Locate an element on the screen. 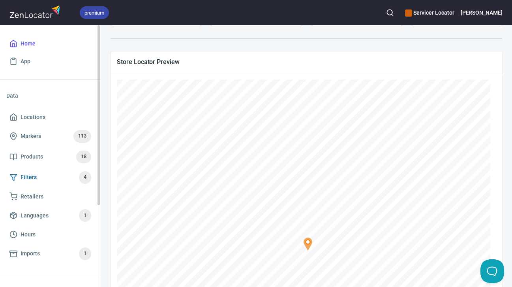  span: 18 is located at coordinates (84, 156).